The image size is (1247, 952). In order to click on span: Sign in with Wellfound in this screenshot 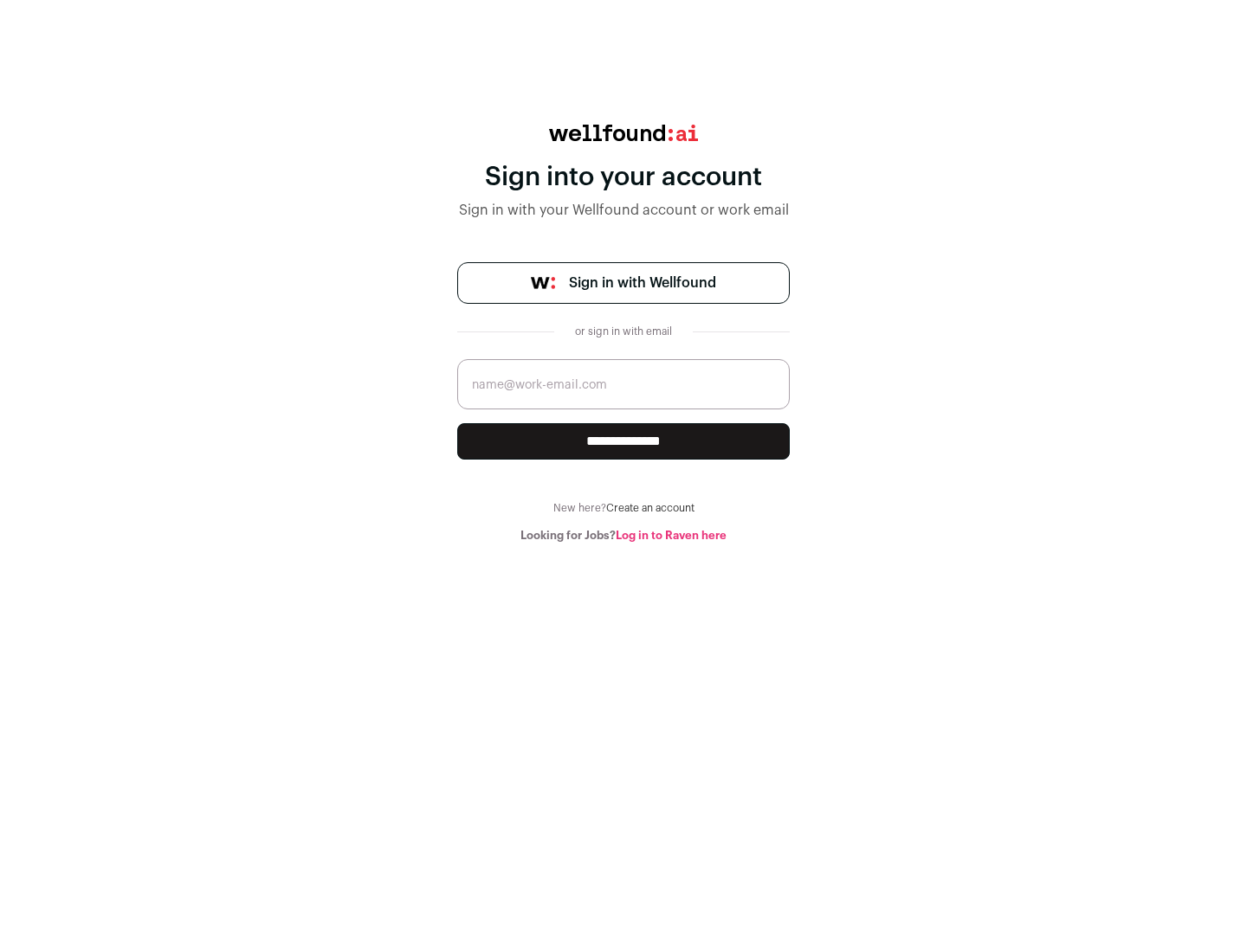, I will do `click(643, 283)`.